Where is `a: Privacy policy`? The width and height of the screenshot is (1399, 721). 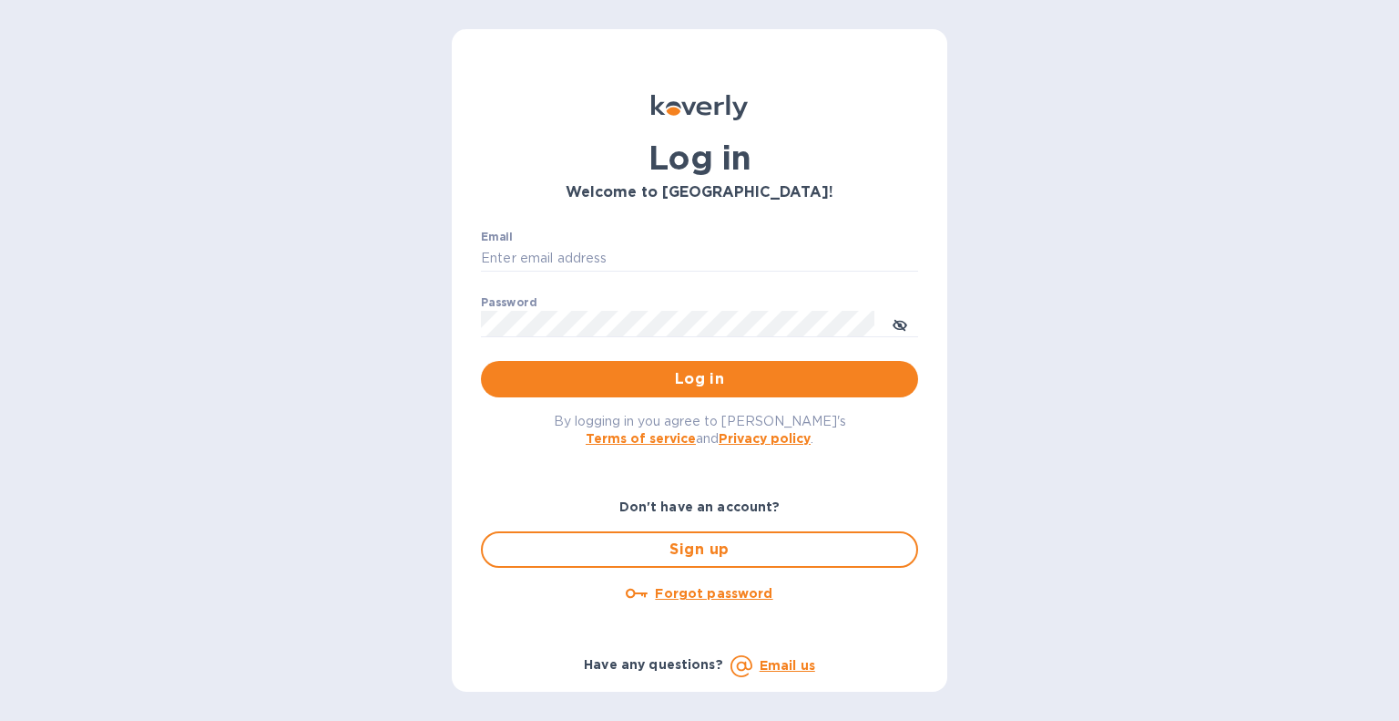 a: Privacy policy is located at coordinates (764, 438).